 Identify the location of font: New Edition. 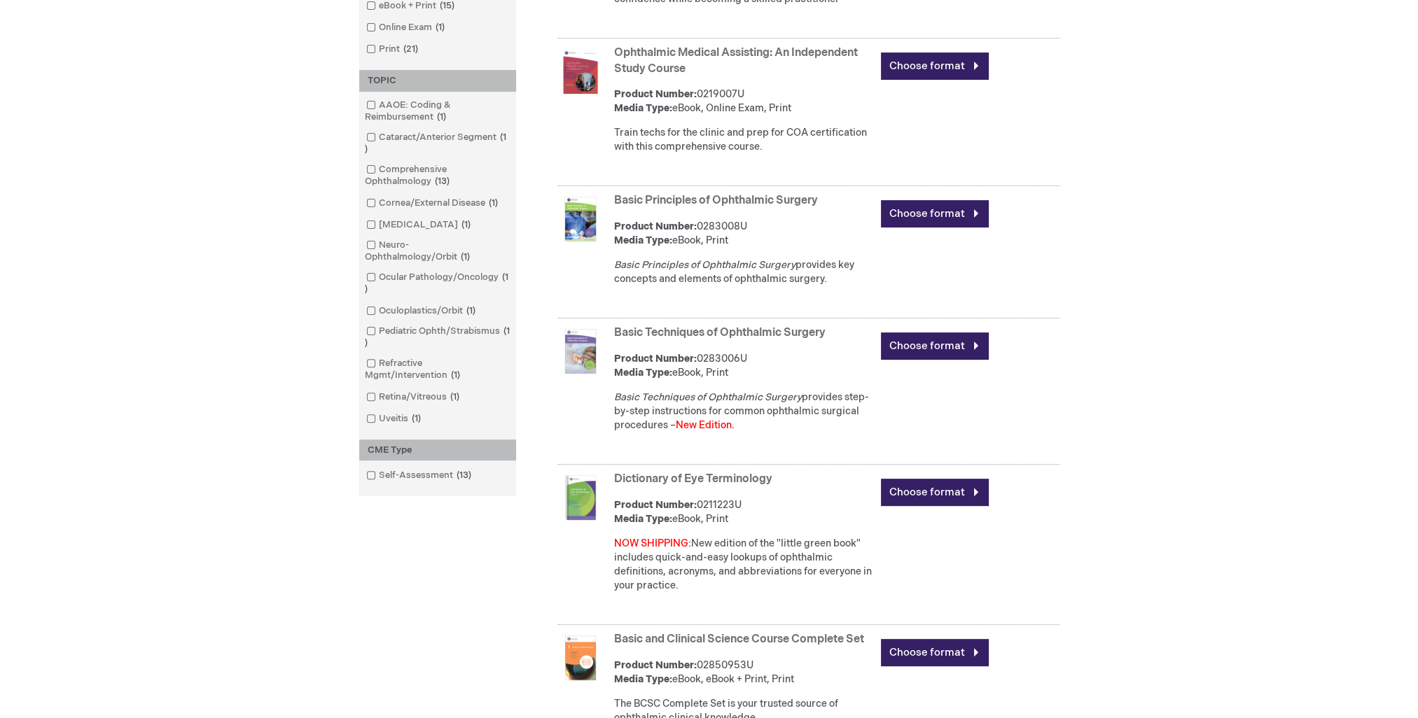
(704, 425).